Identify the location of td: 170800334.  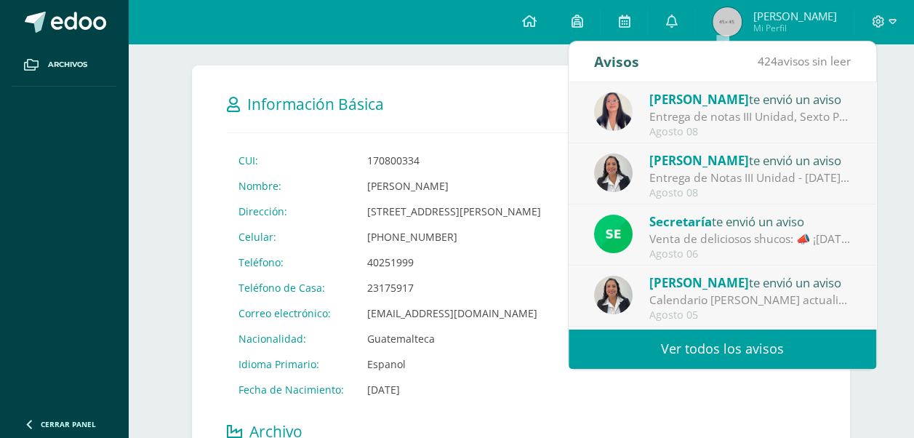
(454, 160).